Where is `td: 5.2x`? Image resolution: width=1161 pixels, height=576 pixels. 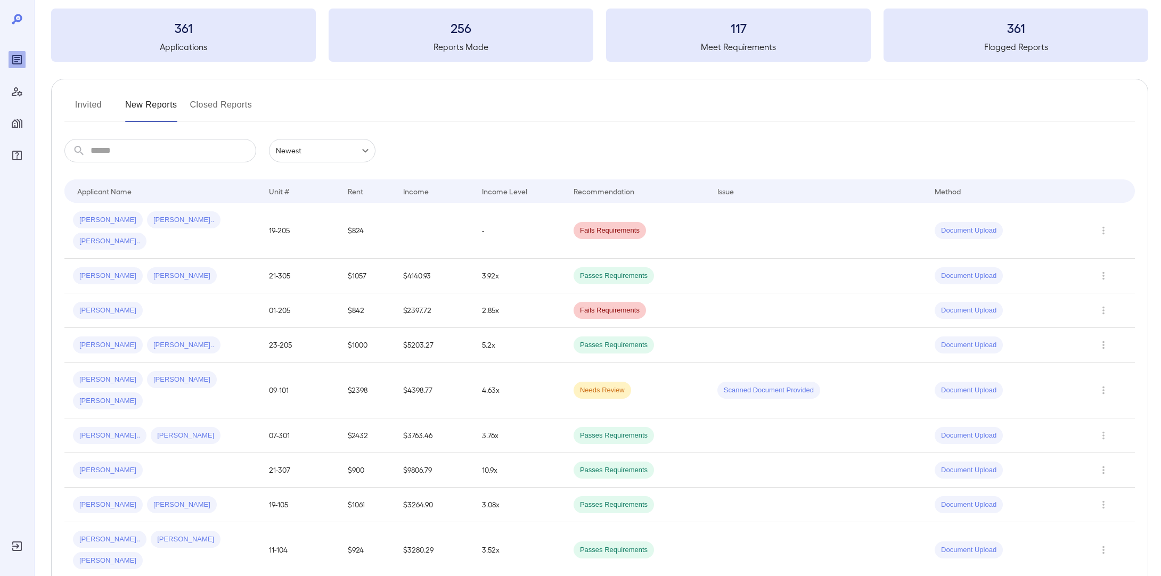
td: 5.2x is located at coordinates (519, 345).